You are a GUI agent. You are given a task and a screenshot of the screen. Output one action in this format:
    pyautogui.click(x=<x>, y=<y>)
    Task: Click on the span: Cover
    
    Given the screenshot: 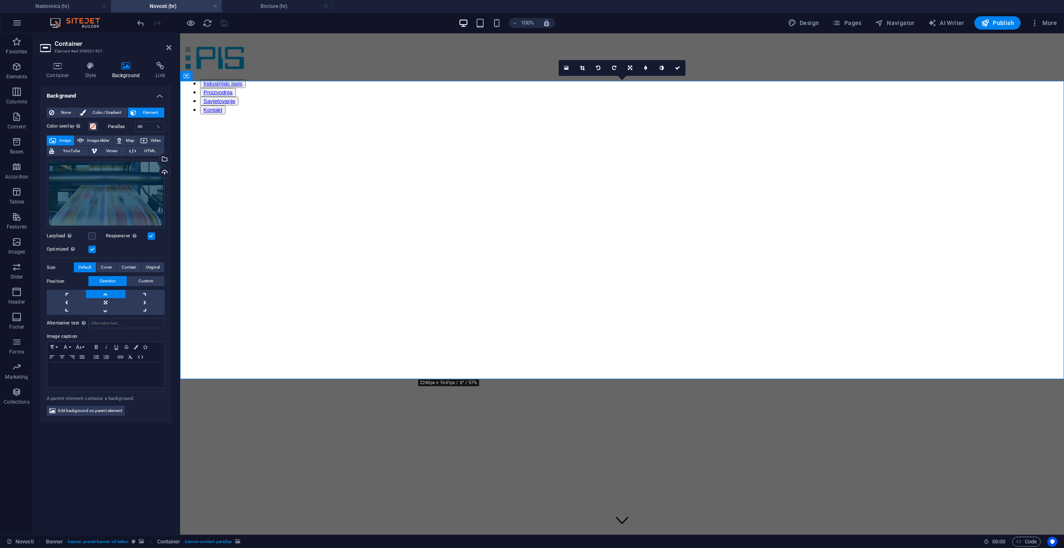 What is the action you would take?
    pyautogui.click(x=106, y=267)
    